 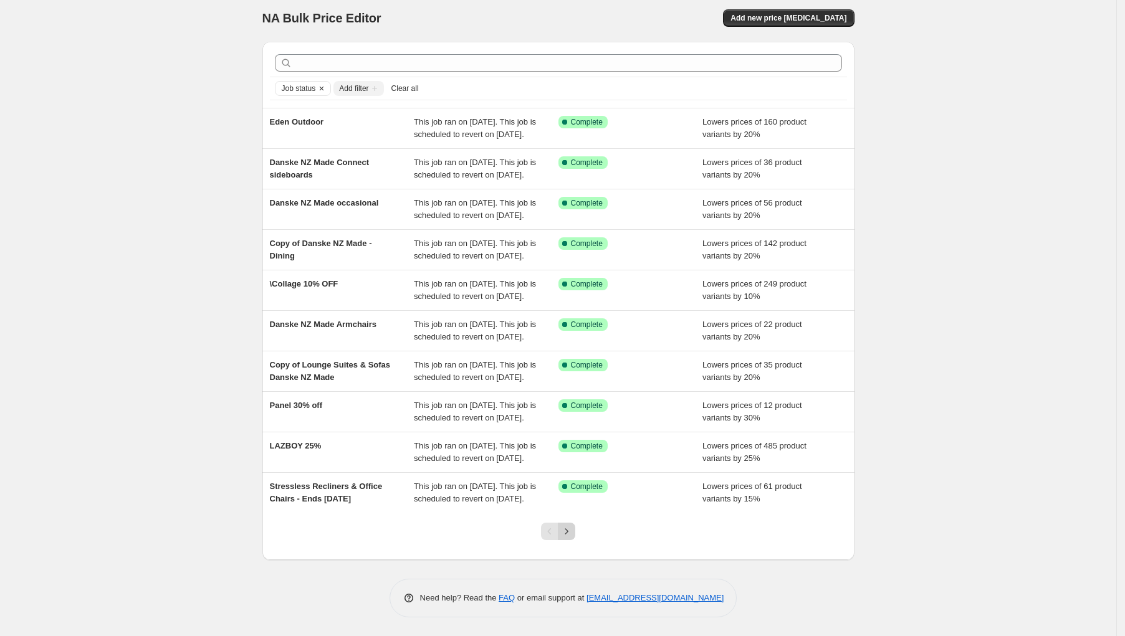 What do you see at coordinates (297, 122) in the screenshot?
I see `span: Eden Outdoor` at bounding box center [297, 122].